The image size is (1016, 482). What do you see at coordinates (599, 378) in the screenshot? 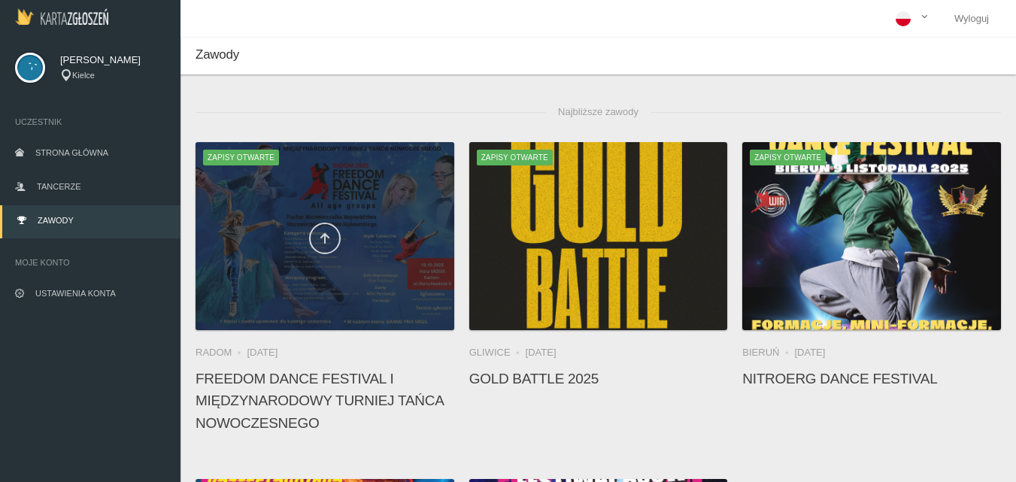
I see `h4: Gold Battle 2025` at bounding box center [599, 378].